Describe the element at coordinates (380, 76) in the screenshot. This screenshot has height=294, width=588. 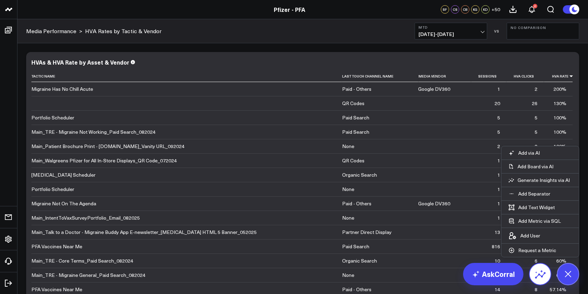
I see `th: Last Touch Channel Name` at that location.